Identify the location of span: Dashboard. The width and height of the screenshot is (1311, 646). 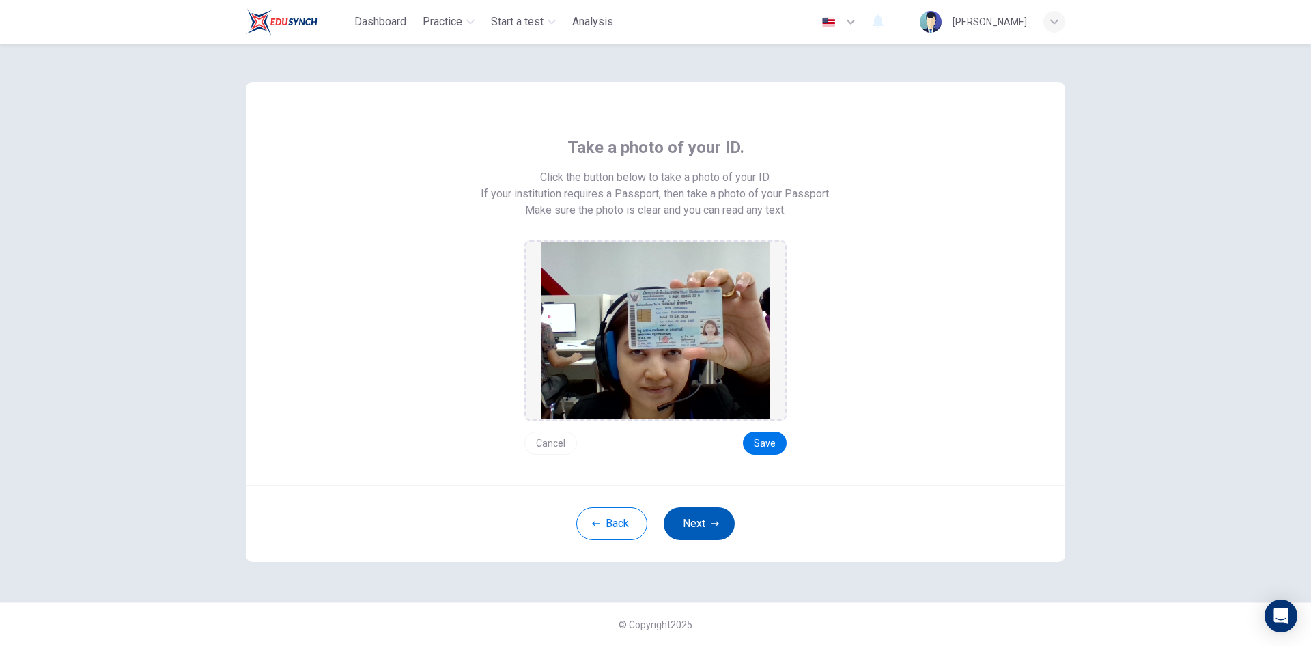
(380, 22).